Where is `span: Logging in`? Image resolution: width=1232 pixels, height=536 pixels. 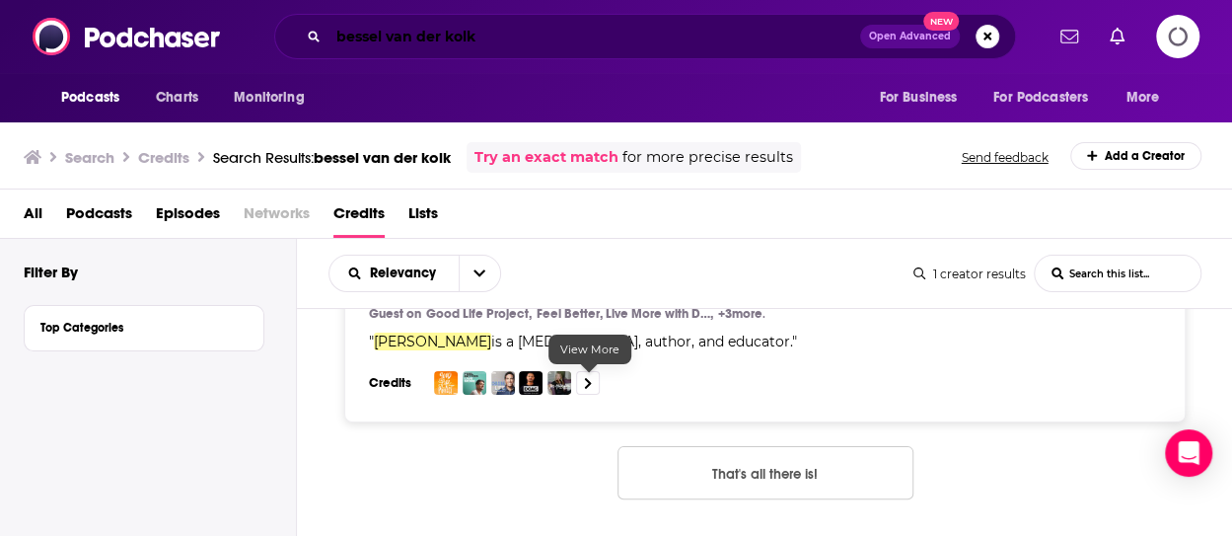 span: Logging in is located at coordinates (1178, 36).